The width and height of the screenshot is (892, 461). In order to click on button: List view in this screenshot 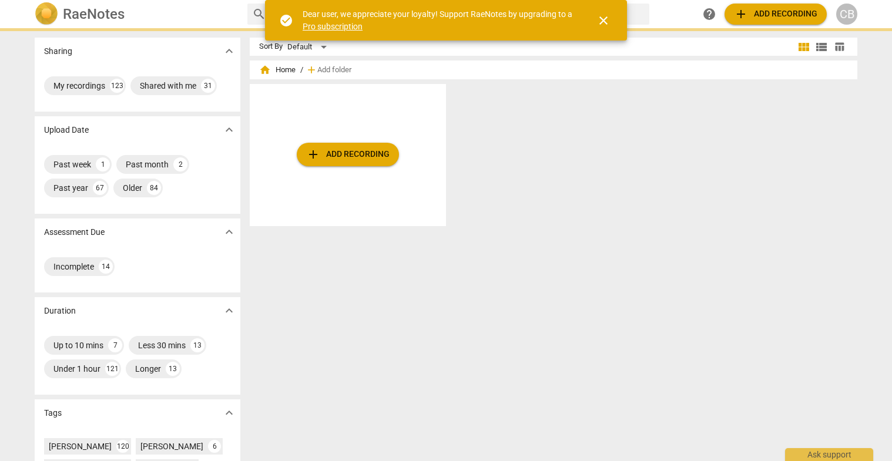, I will do `click(821, 47)`.